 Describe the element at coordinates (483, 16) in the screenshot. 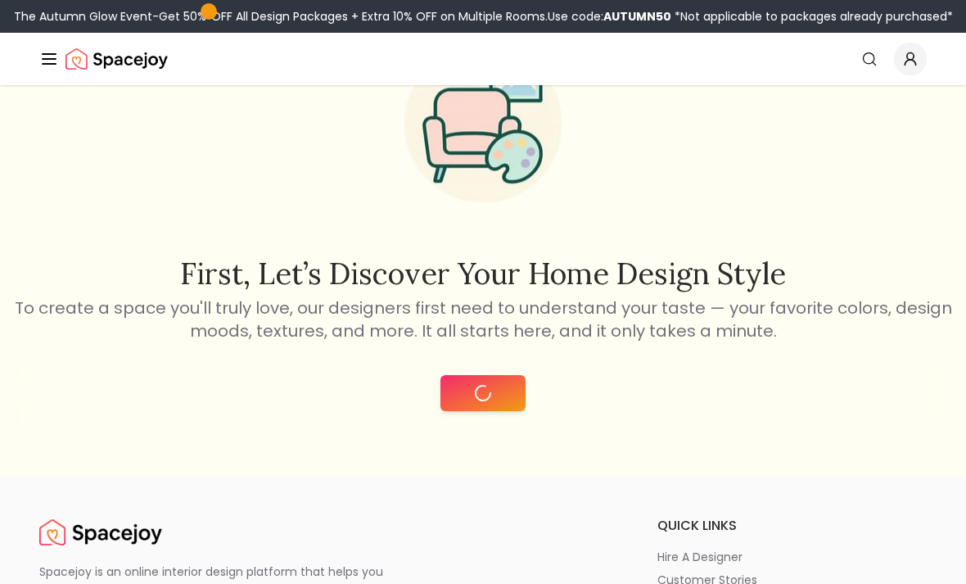

I see `div: The Autumn Glow Event-Get 50% OFF All Design Packages + Extra 10% OFF on Multiple Rooms.` at that location.